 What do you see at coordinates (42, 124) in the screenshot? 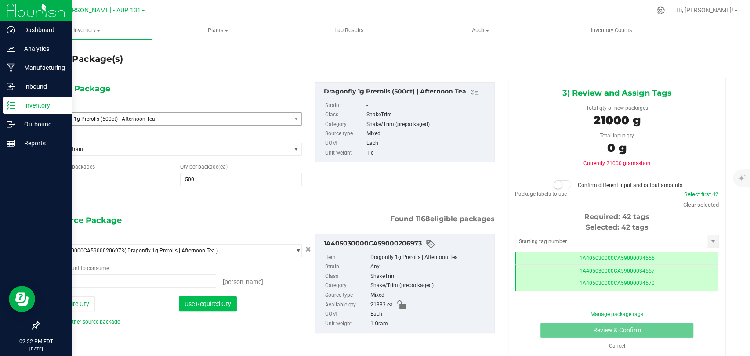
I see `p: Outbound` at bounding box center [42, 124].